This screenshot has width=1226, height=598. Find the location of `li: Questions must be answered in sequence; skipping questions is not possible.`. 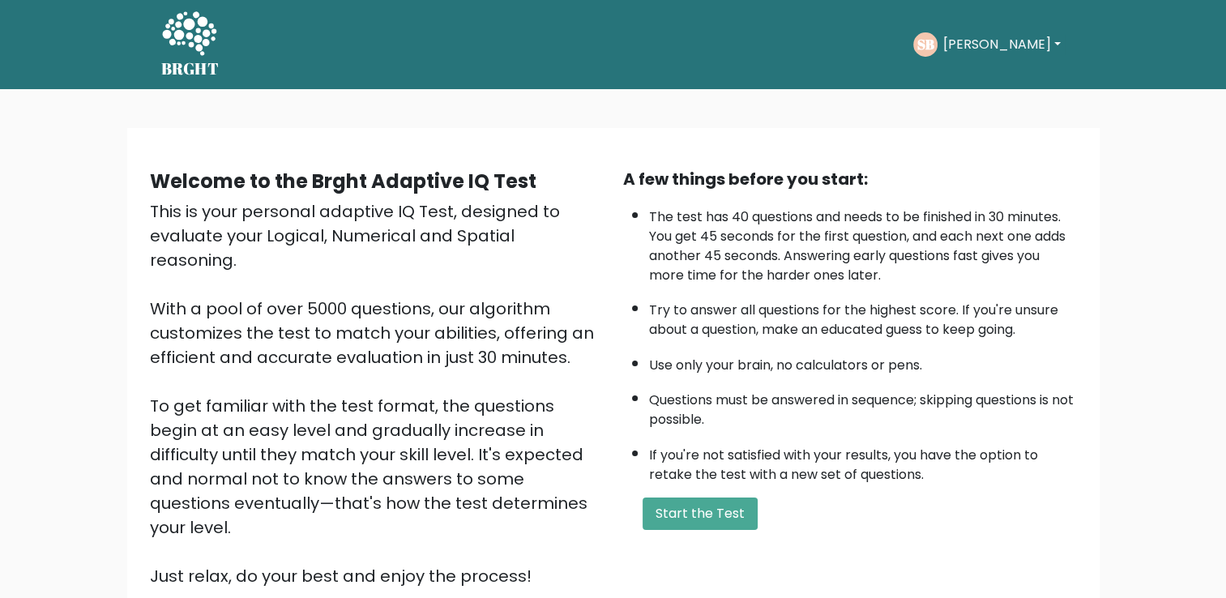

li: Questions must be answered in sequence; skipping questions is not possible. is located at coordinates (863, 406).